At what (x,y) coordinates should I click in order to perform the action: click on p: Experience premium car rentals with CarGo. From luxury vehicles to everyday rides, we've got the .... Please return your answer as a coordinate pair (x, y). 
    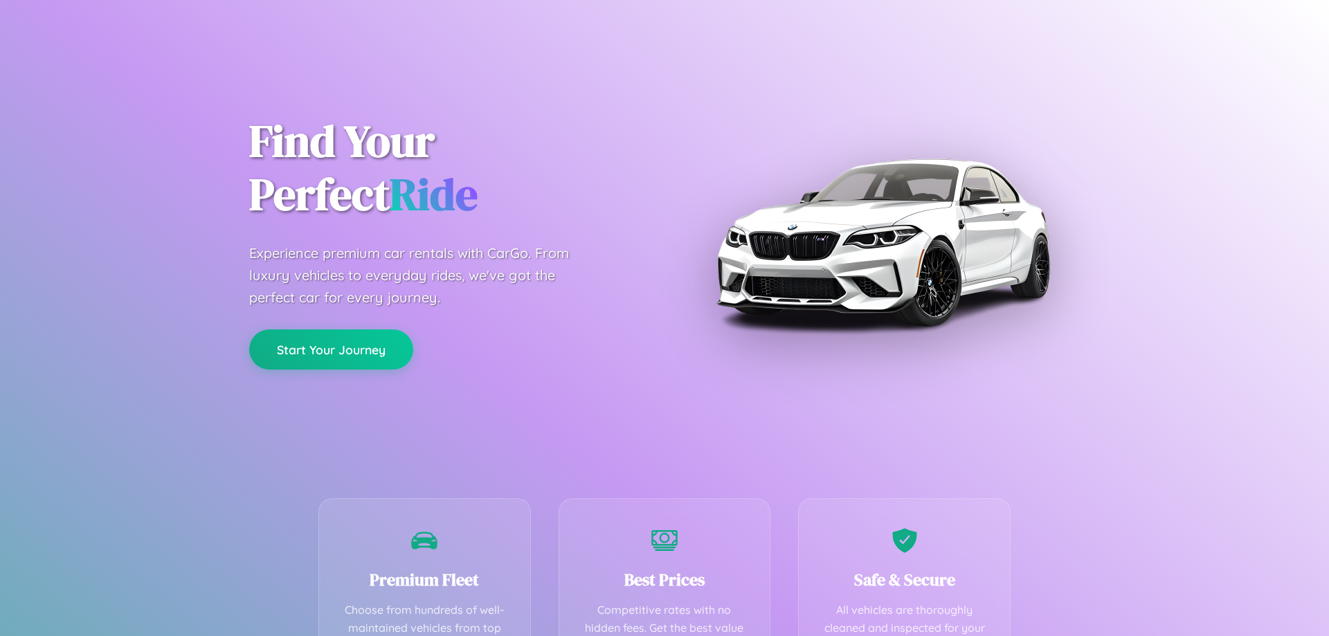
    Looking at the image, I should click on (422, 275).